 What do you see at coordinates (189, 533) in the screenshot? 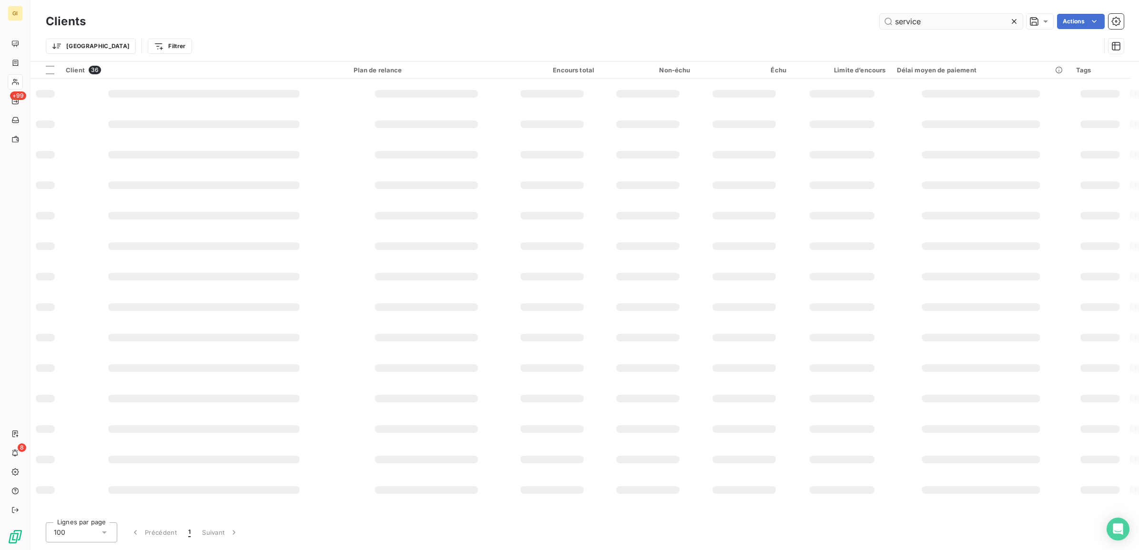
I see `span: 1` at bounding box center [189, 533].